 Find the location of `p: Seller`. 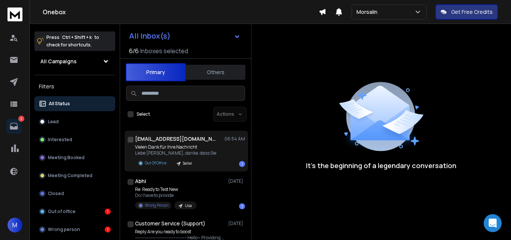

p: Seller is located at coordinates (187, 163).